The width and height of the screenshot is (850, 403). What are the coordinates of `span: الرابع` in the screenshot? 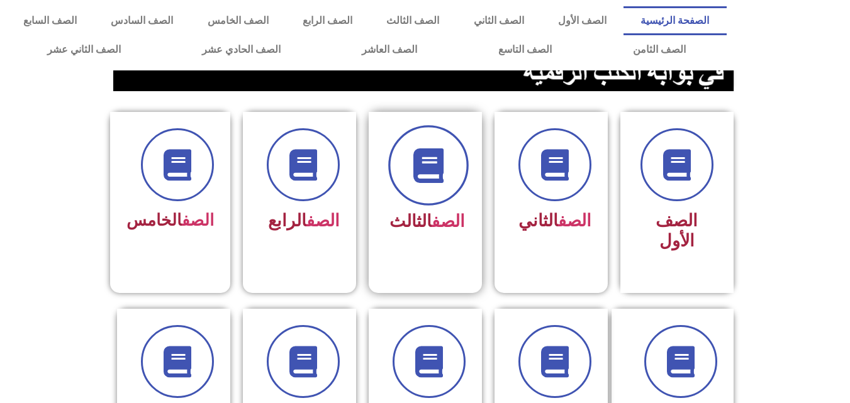 It's located at (304, 221).